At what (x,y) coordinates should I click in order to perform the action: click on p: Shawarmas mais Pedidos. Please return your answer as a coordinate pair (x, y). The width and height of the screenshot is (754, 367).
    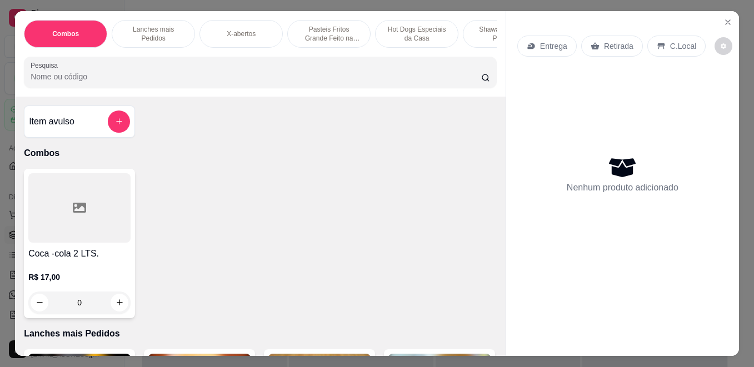
    Looking at the image, I should click on (505, 34).